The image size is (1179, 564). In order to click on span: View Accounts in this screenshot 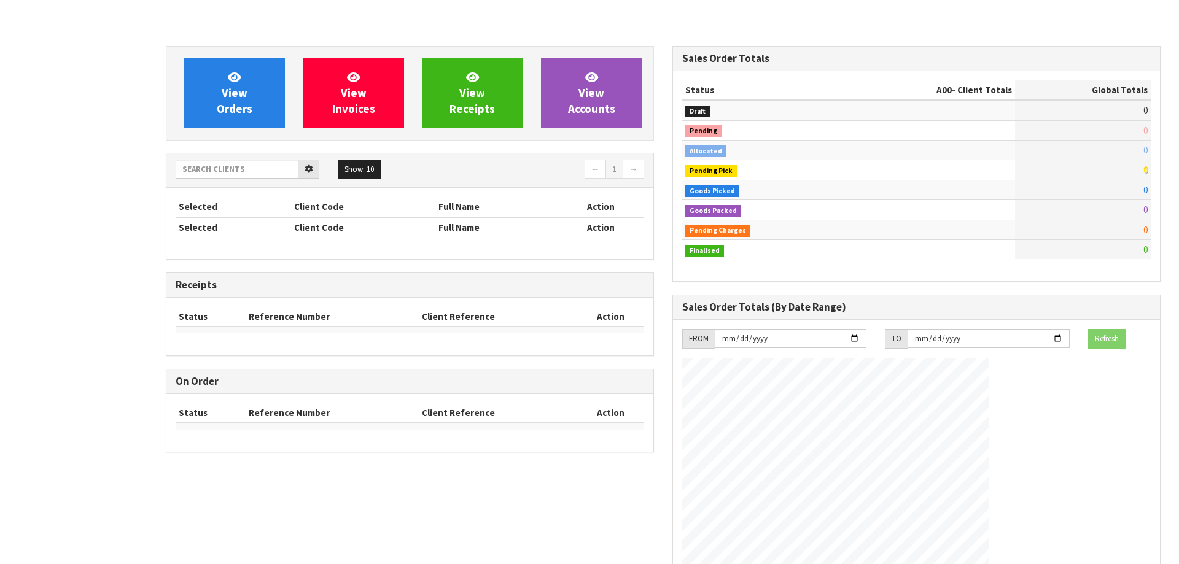, I will do `click(591, 93)`.